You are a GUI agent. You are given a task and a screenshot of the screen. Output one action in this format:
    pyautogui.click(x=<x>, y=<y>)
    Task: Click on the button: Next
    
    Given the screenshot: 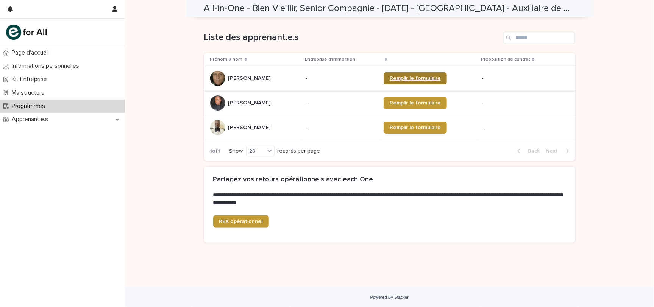 What is the action you would take?
    pyautogui.click(x=559, y=151)
    